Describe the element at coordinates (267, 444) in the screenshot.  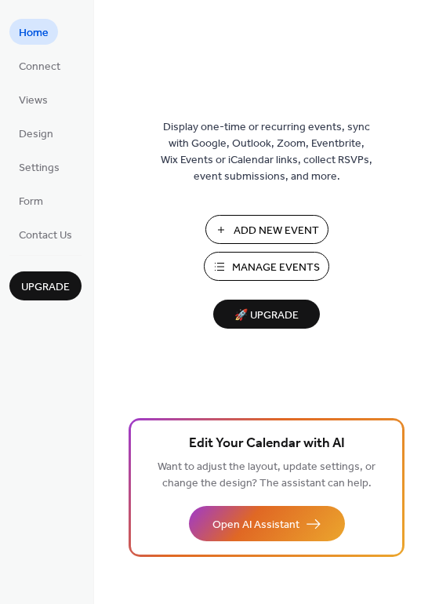
I see `span: Edit Your Calendar with AI` at that location.